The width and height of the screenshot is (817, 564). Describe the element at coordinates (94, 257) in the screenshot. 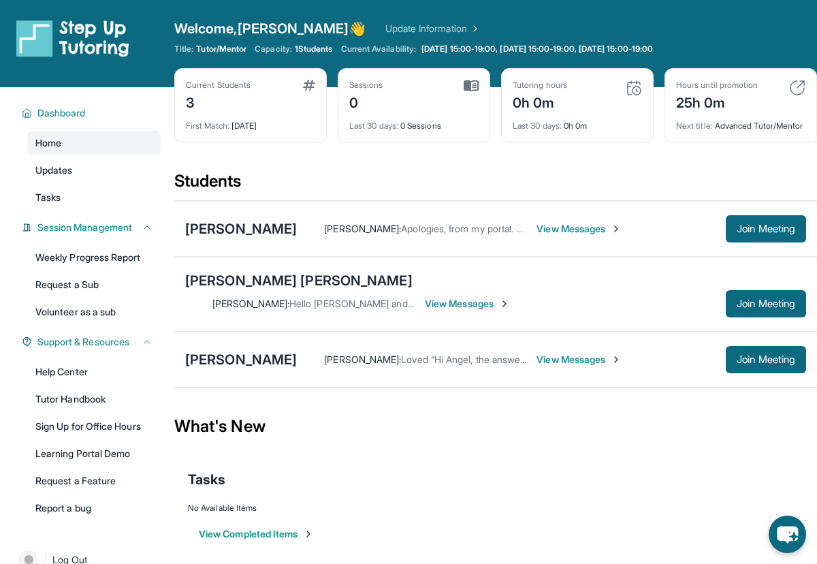

I see `a: Weekly Progress Report` at that location.